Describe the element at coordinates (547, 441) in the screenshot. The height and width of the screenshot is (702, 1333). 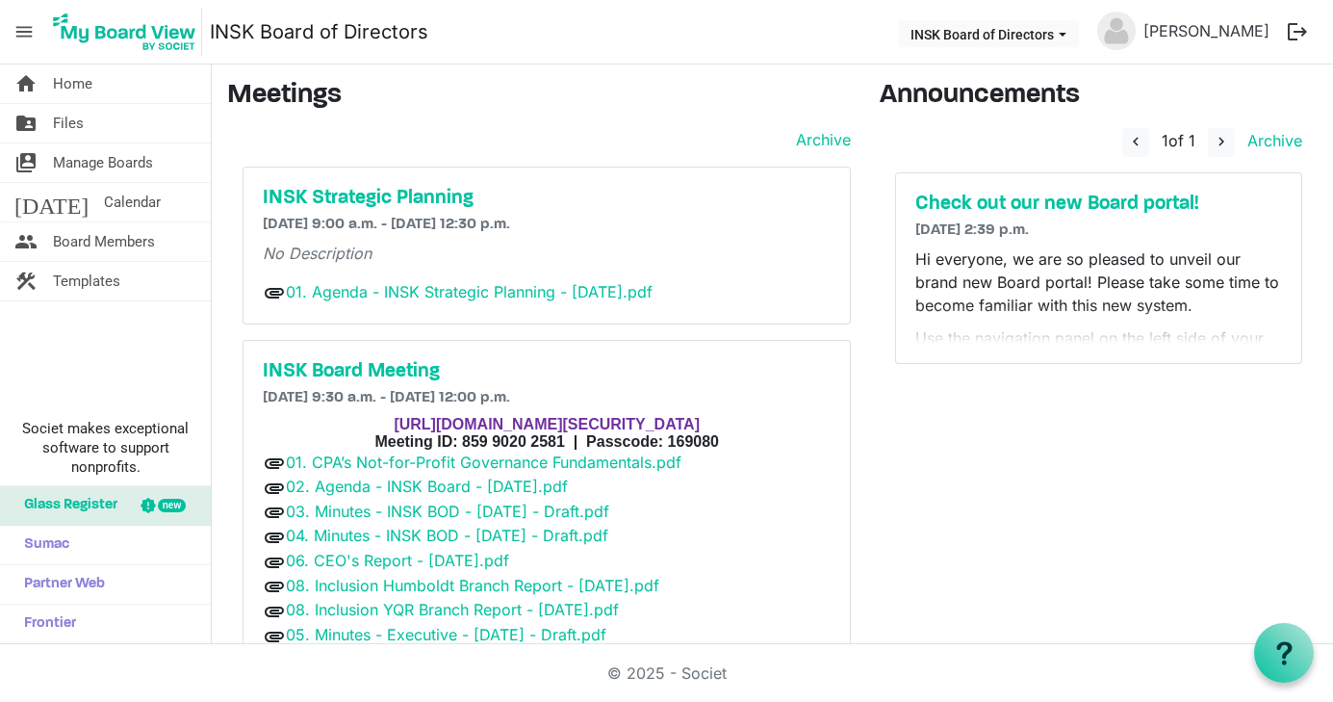
I see `span: Meeting ID: 859 9020 2581 | Passcode: 169080` at that location.